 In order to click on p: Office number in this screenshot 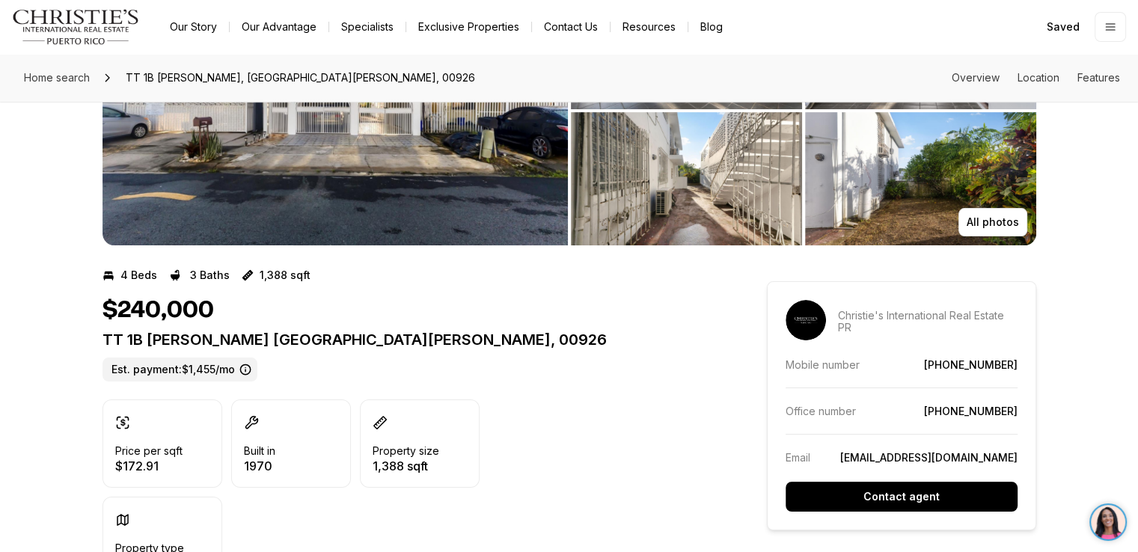, I will do `click(820, 411)`.